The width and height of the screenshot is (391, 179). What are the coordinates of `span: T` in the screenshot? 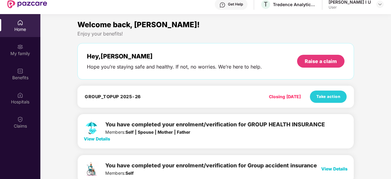 It's located at (266, 4).